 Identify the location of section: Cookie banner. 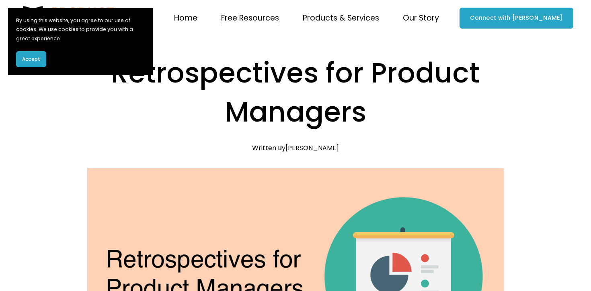
(80, 41).